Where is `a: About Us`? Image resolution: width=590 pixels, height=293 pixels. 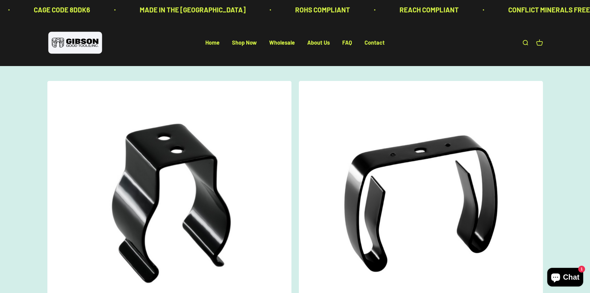 a: About Us is located at coordinates (319, 43).